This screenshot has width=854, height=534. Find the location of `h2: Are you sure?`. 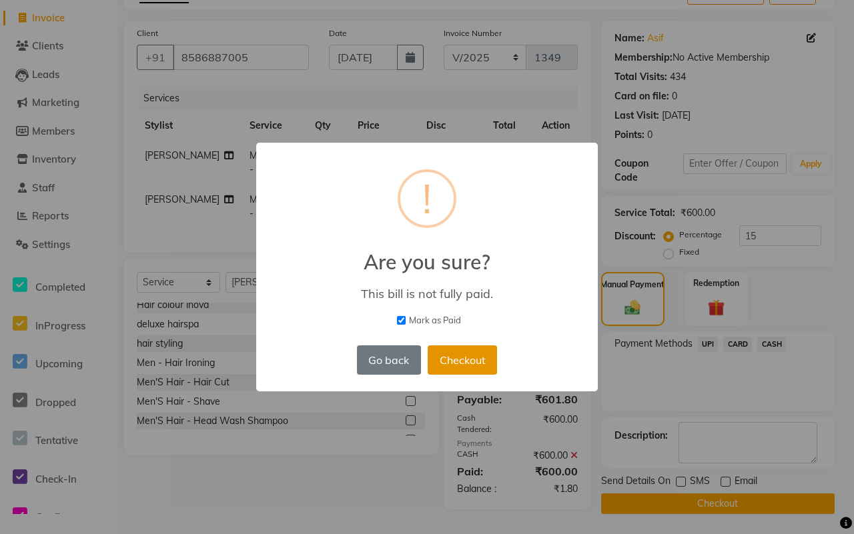

h2: Are you sure? is located at coordinates (427, 254).